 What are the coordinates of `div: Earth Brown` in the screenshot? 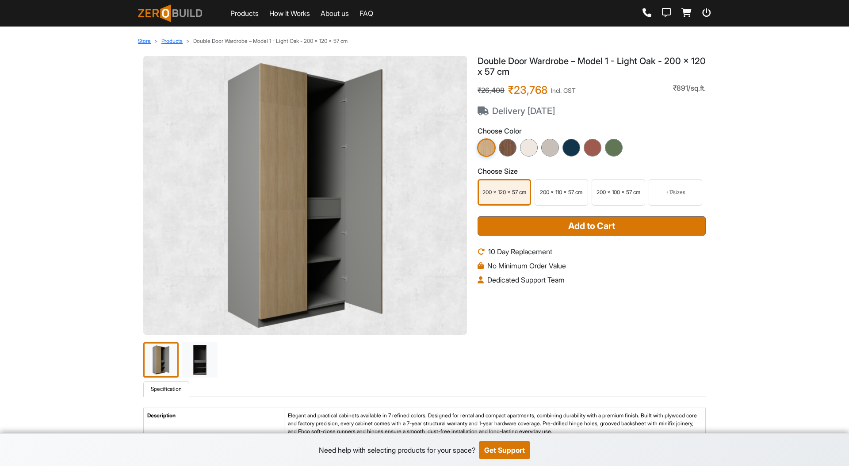 It's located at (593, 148).